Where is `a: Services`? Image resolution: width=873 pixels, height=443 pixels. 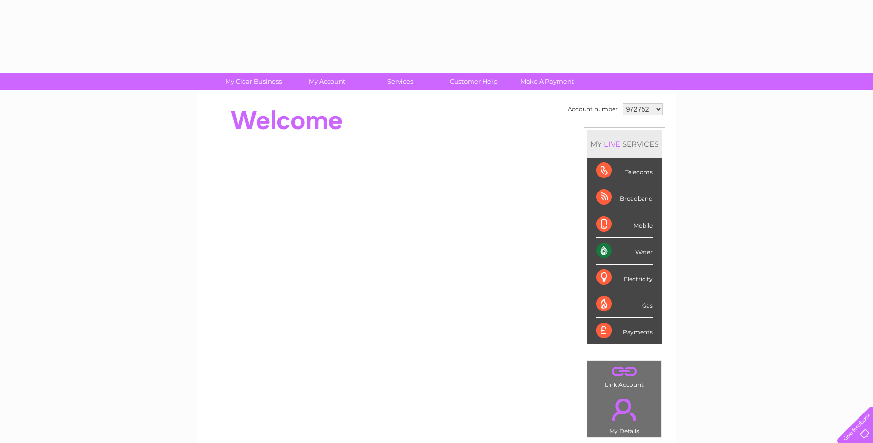
a: Services is located at coordinates (400, 81).